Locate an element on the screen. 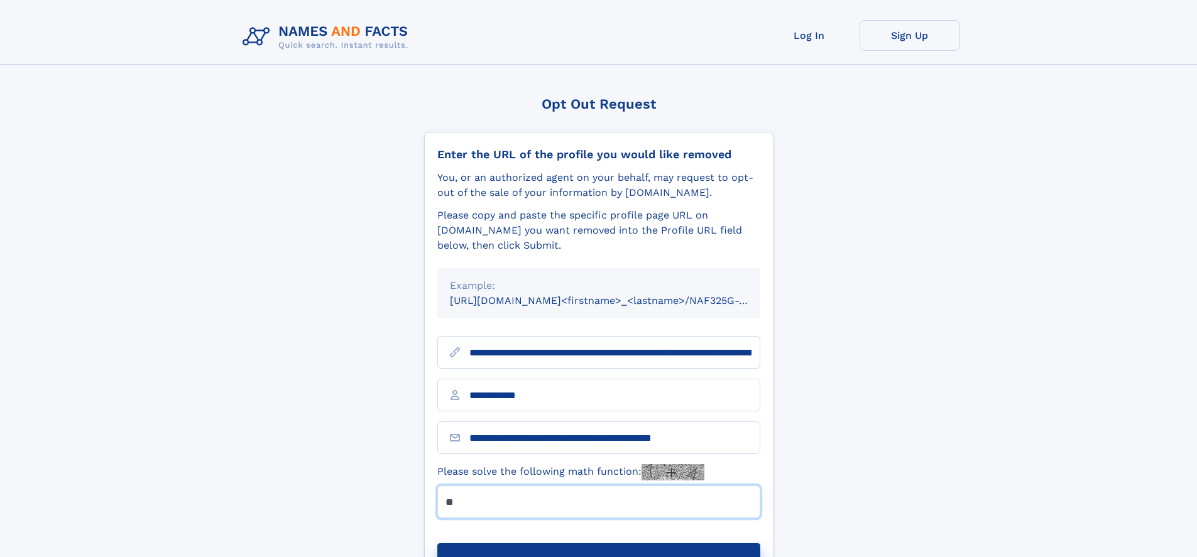 This screenshot has width=1197, height=557. img: Logo Names and Facts is located at coordinates (328, 37).